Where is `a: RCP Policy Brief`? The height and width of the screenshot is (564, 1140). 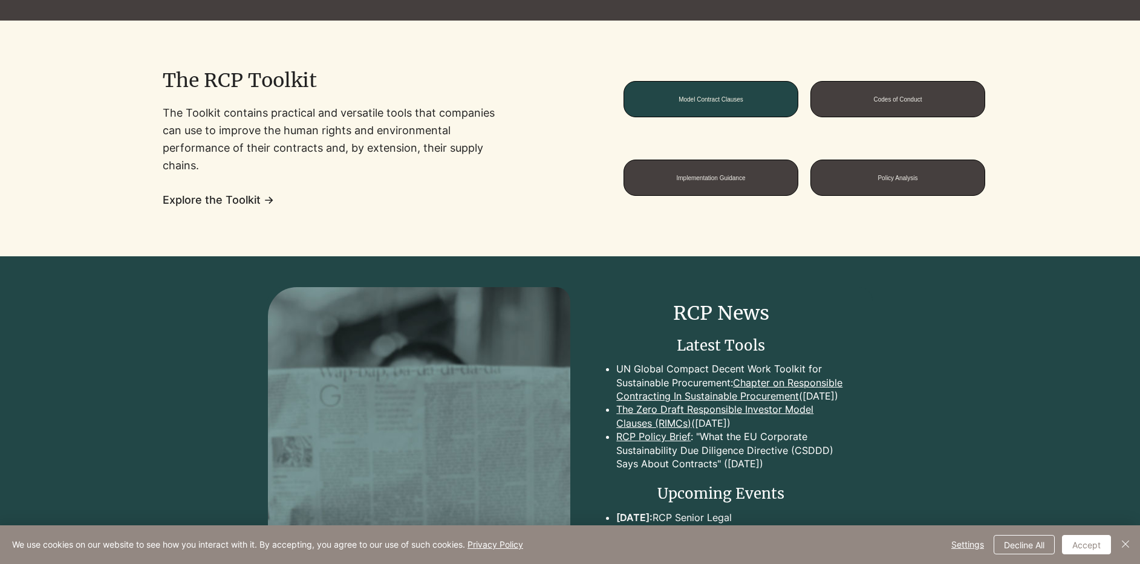
a: RCP Policy Brief is located at coordinates (653, 436).